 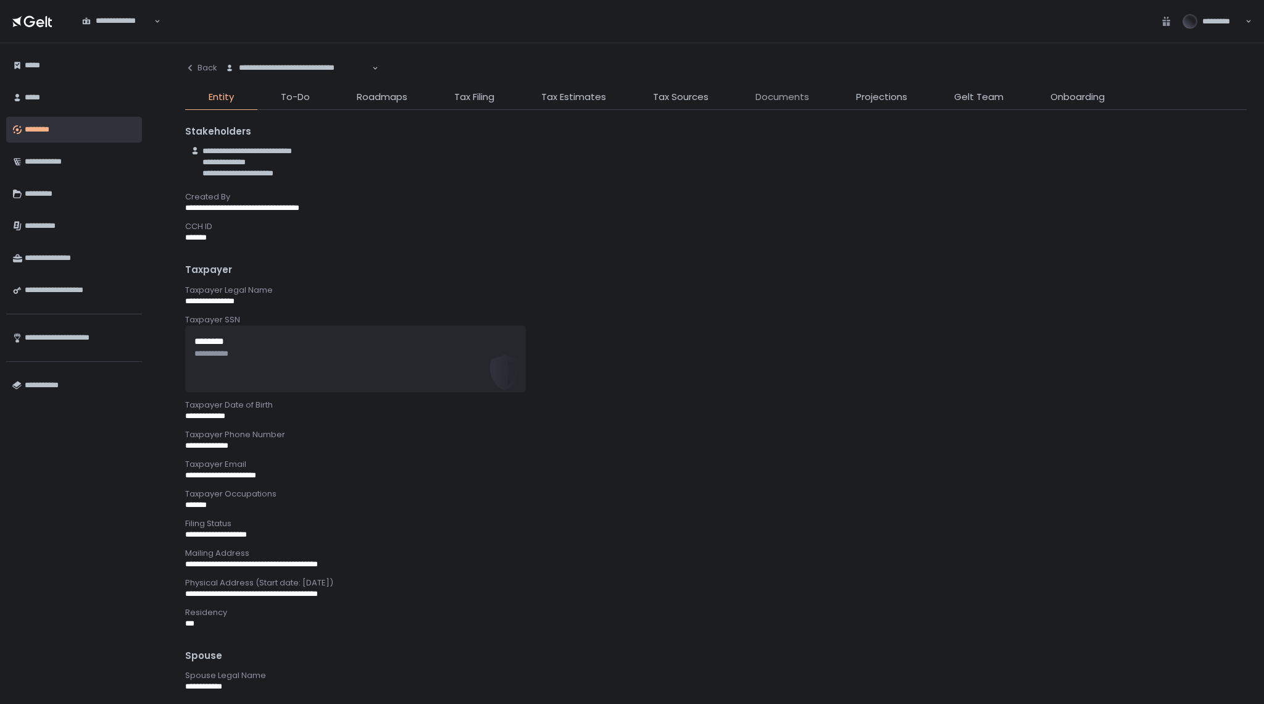 What do you see at coordinates (295, 97) in the screenshot?
I see `span: To-Do` at bounding box center [295, 97].